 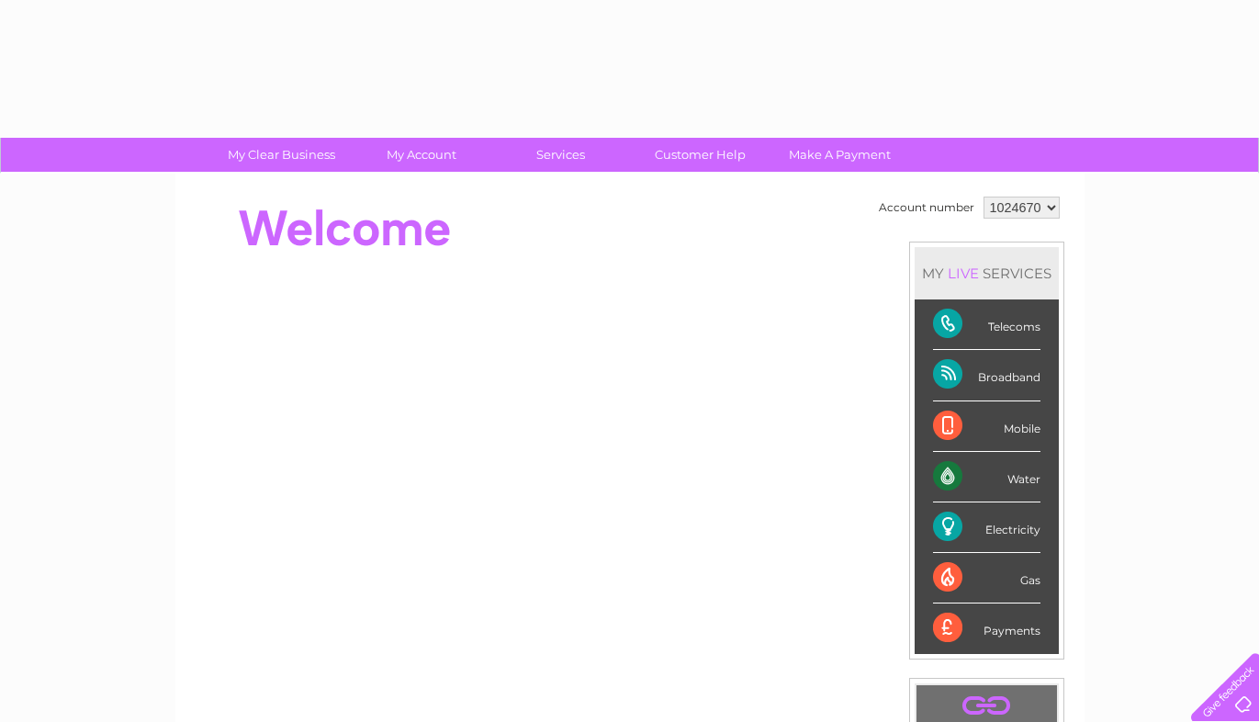 What do you see at coordinates (700, 154) in the screenshot?
I see `a: Customer Help` at bounding box center [700, 154].